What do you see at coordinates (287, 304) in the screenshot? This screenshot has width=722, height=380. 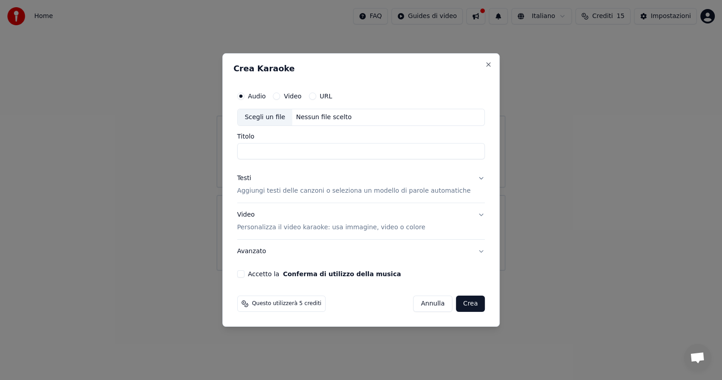 I see `span: Questo utilizzerà 5 crediti` at bounding box center [287, 304].